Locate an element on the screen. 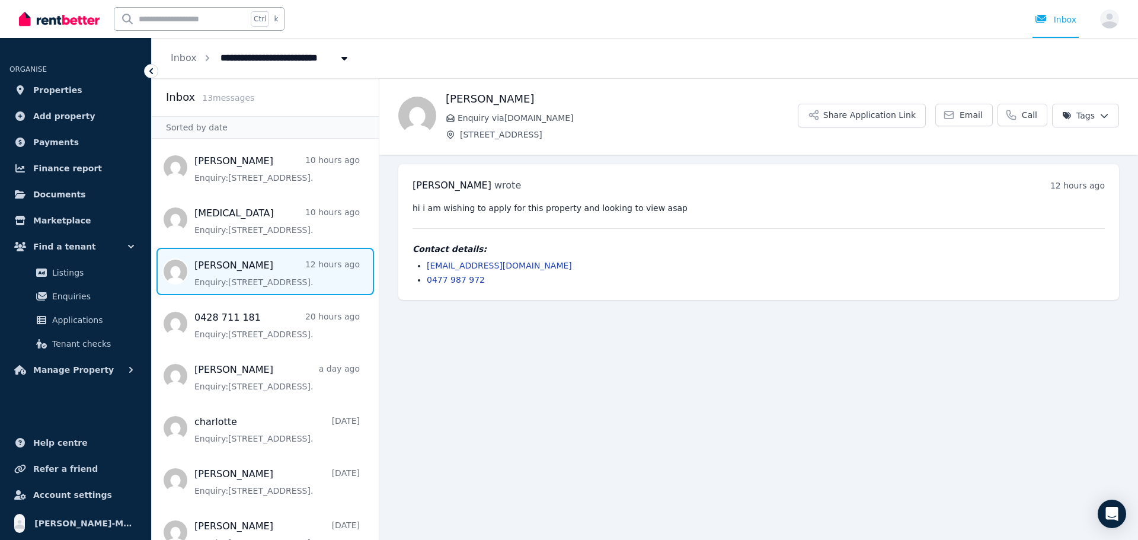 The image size is (1138, 540). nav: Breadcrumb is located at coordinates (260, 58).